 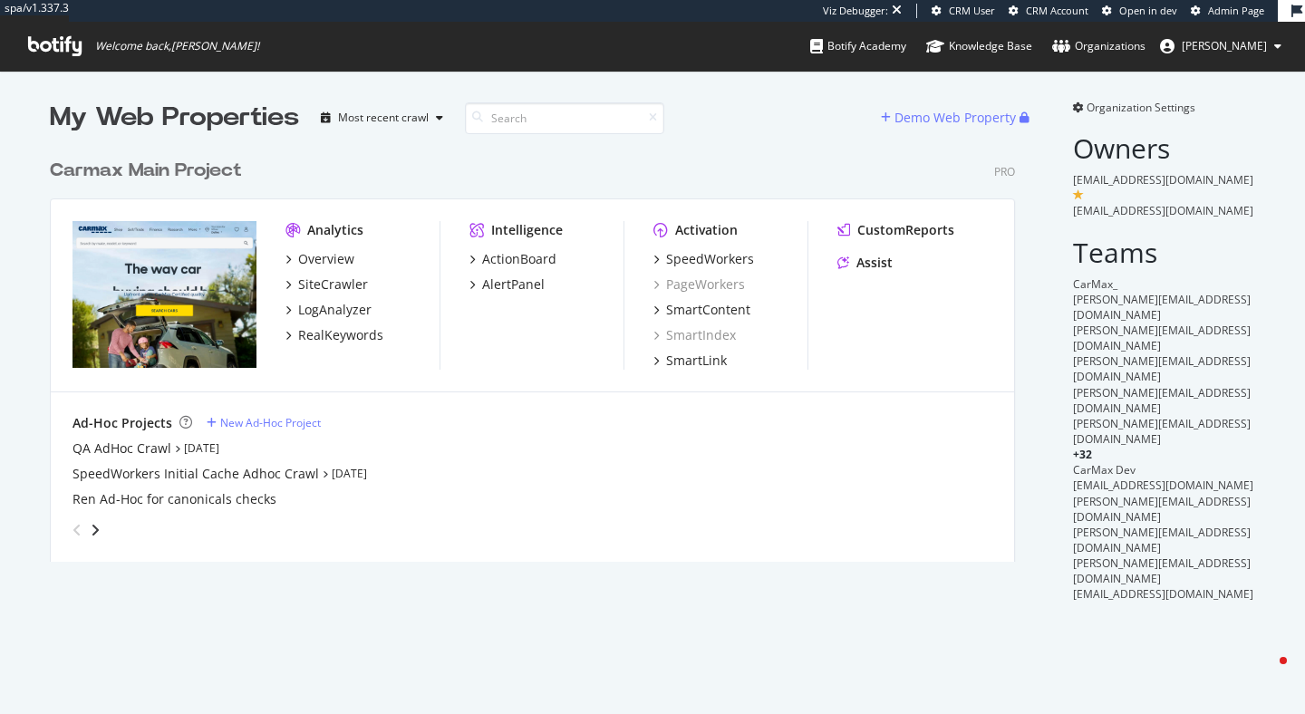 What do you see at coordinates (121, 449) in the screenshot?
I see `a: QA AdHoc Crawl` at bounding box center [121, 449].